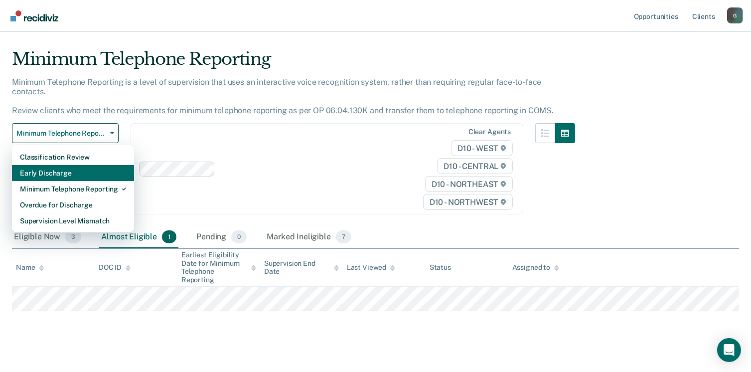  Describe the element at coordinates (219, 267) in the screenshot. I see `div: Earliest Eligibility Date for Minimum Telephone Reporting` at that location.